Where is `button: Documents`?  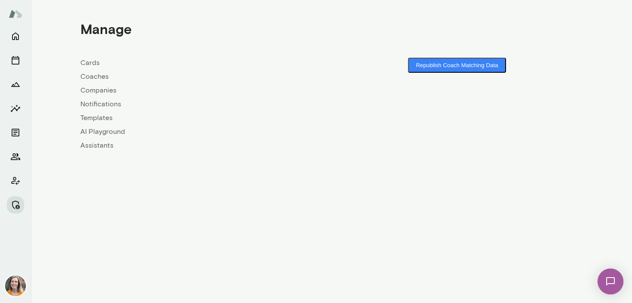 button: Documents is located at coordinates (15, 132).